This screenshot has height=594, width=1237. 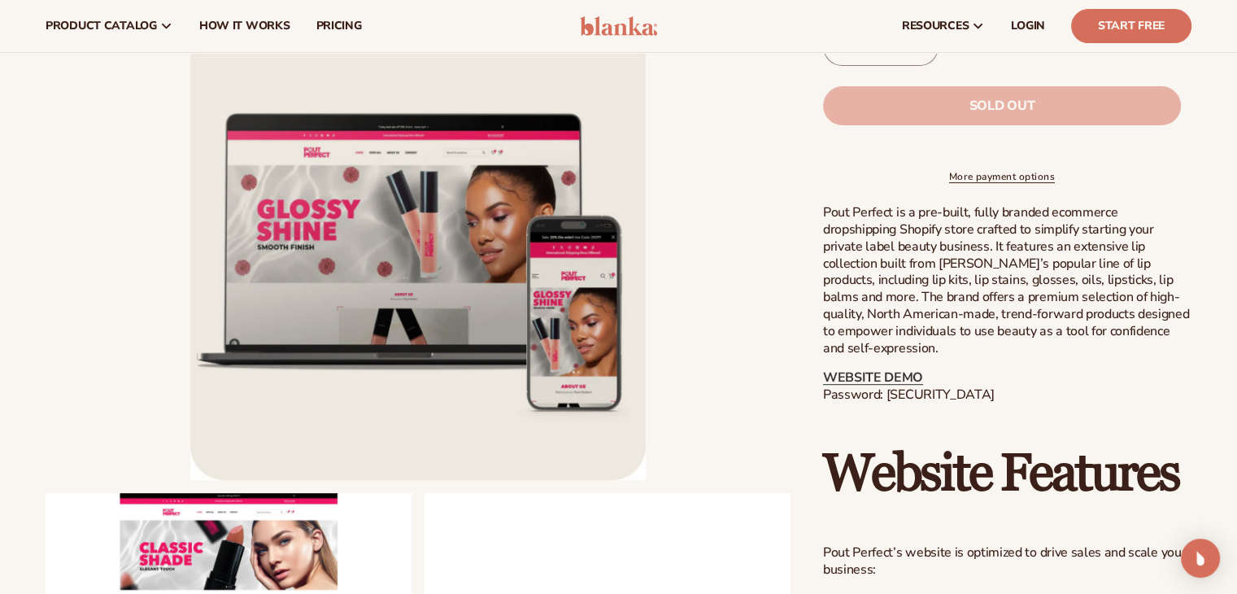 I want to click on span: resources, so click(x=935, y=26).